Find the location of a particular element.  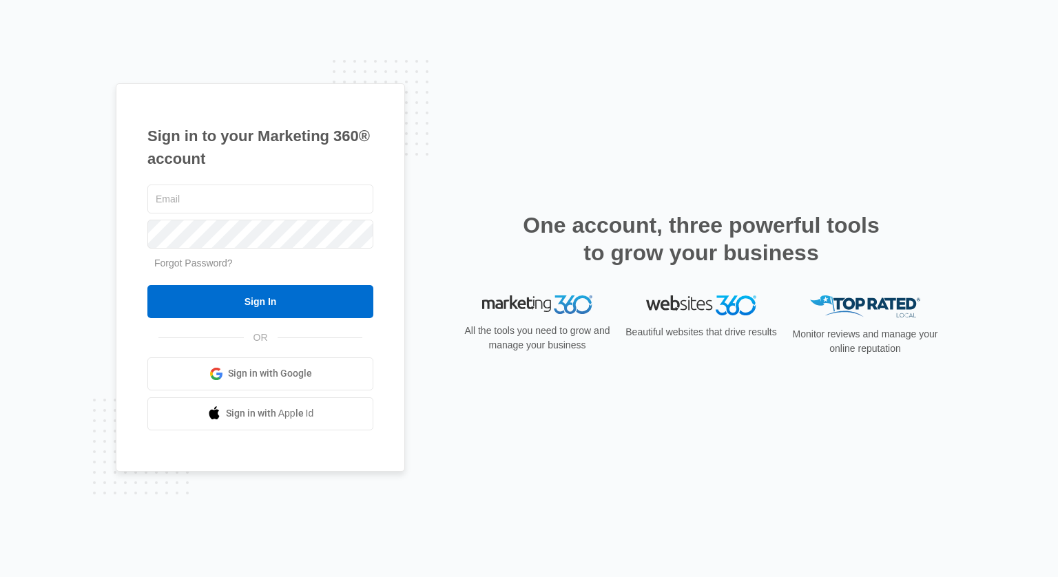

p: All the tools you need to grow and manage your business is located at coordinates (537, 338).